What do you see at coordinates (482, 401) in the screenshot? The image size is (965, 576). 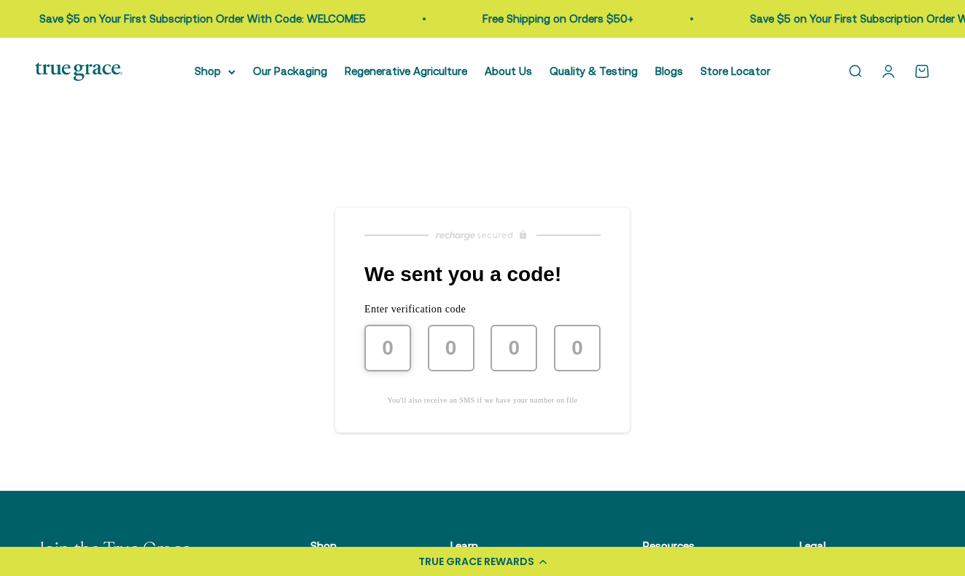 I see `p: You'll also receive an SMS if we have your number on file` at bounding box center [482, 401].